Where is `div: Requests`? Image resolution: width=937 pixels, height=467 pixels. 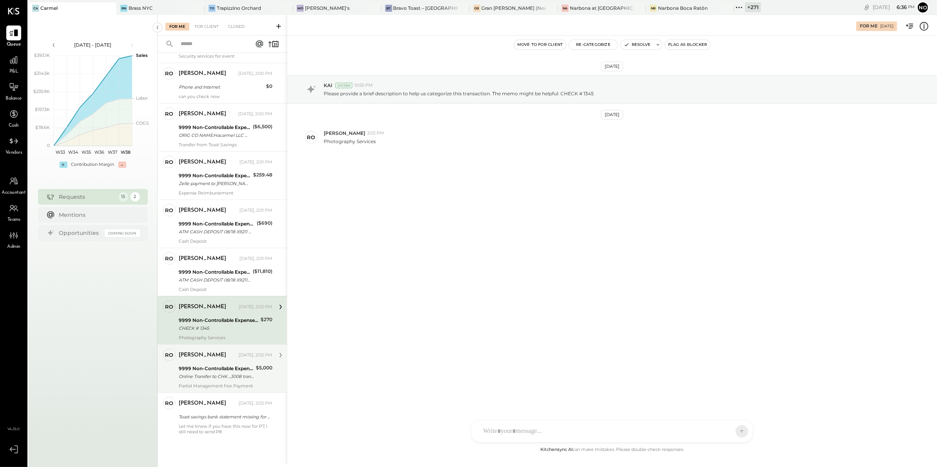
div: Requests is located at coordinates (87, 197).